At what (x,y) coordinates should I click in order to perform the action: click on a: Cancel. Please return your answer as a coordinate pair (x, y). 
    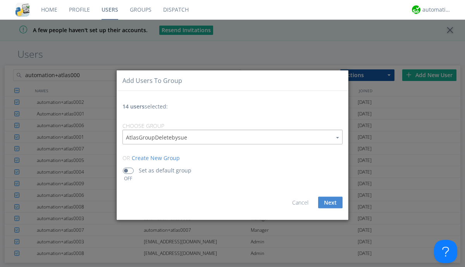
    Looking at the image, I should click on (300, 202).